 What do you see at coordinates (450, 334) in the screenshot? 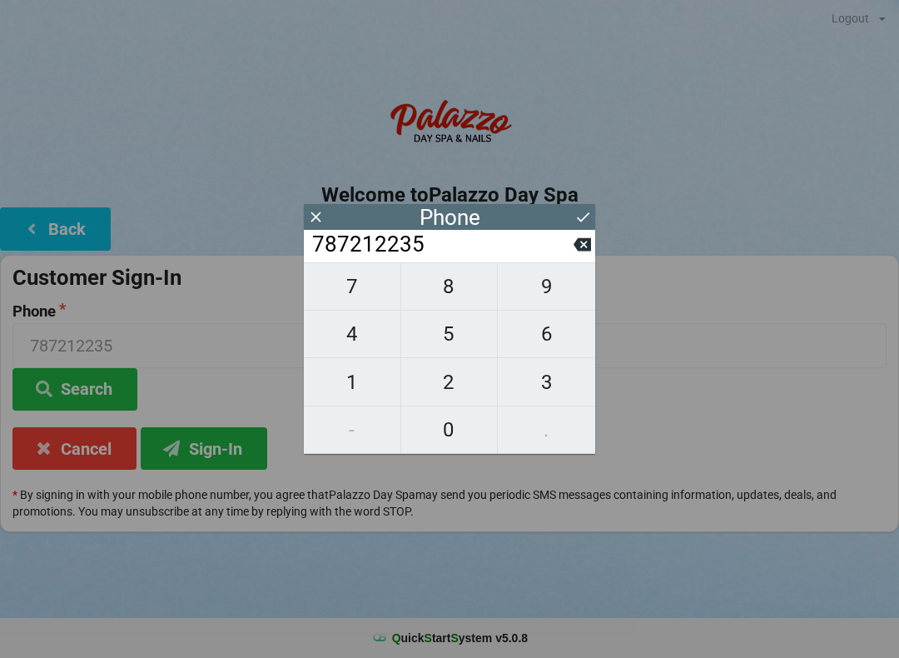
I see `span: 5` at bounding box center [450, 334].